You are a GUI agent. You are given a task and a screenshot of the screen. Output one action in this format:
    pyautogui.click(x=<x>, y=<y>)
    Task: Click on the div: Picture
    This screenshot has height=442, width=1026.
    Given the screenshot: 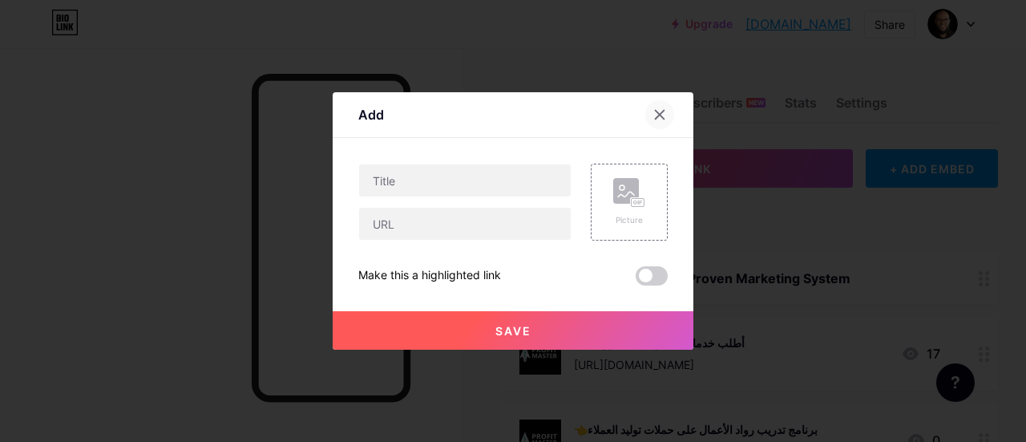 What is the action you would take?
    pyautogui.click(x=629, y=220)
    